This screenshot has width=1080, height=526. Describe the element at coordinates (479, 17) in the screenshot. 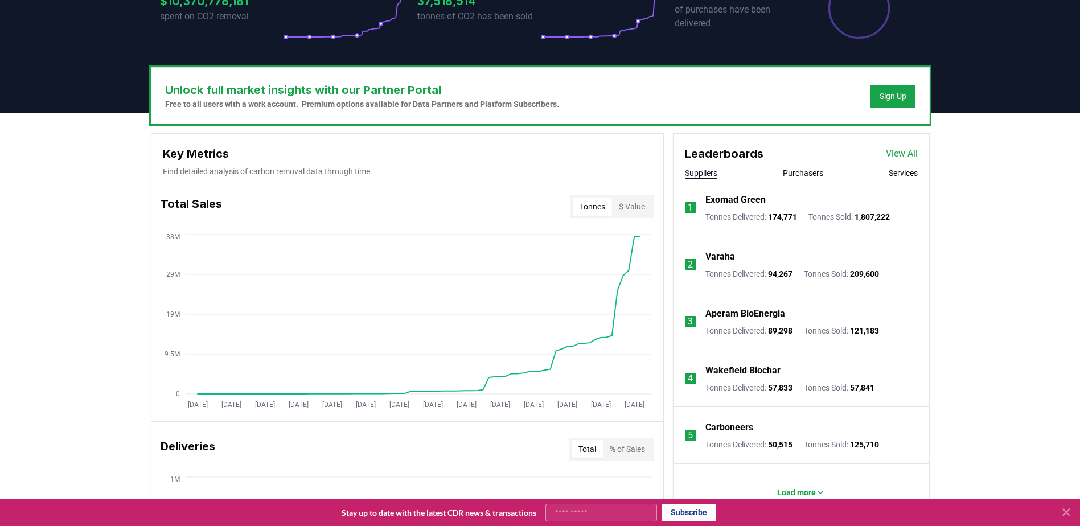

I see `p: tonnes of CO2 has been sold` at that location.